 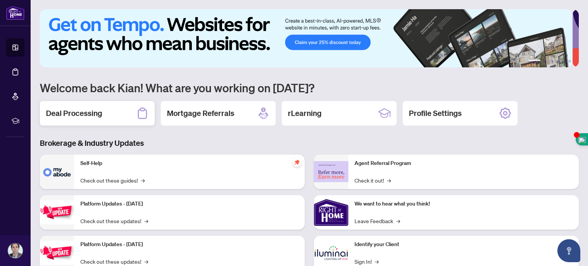 What do you see at coordinates (534, 61) in the screenshot?
I see `button: 1` at bounding box center [534, 61].